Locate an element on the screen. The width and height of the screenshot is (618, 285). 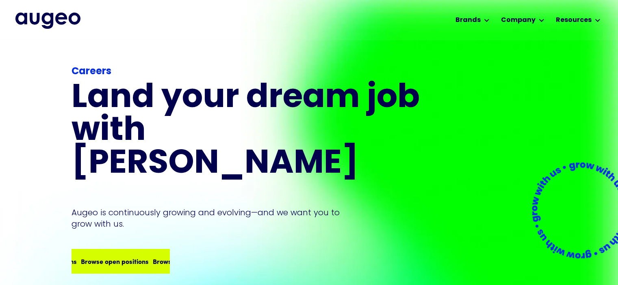
div: Resources is located at coordinates (573, 20).